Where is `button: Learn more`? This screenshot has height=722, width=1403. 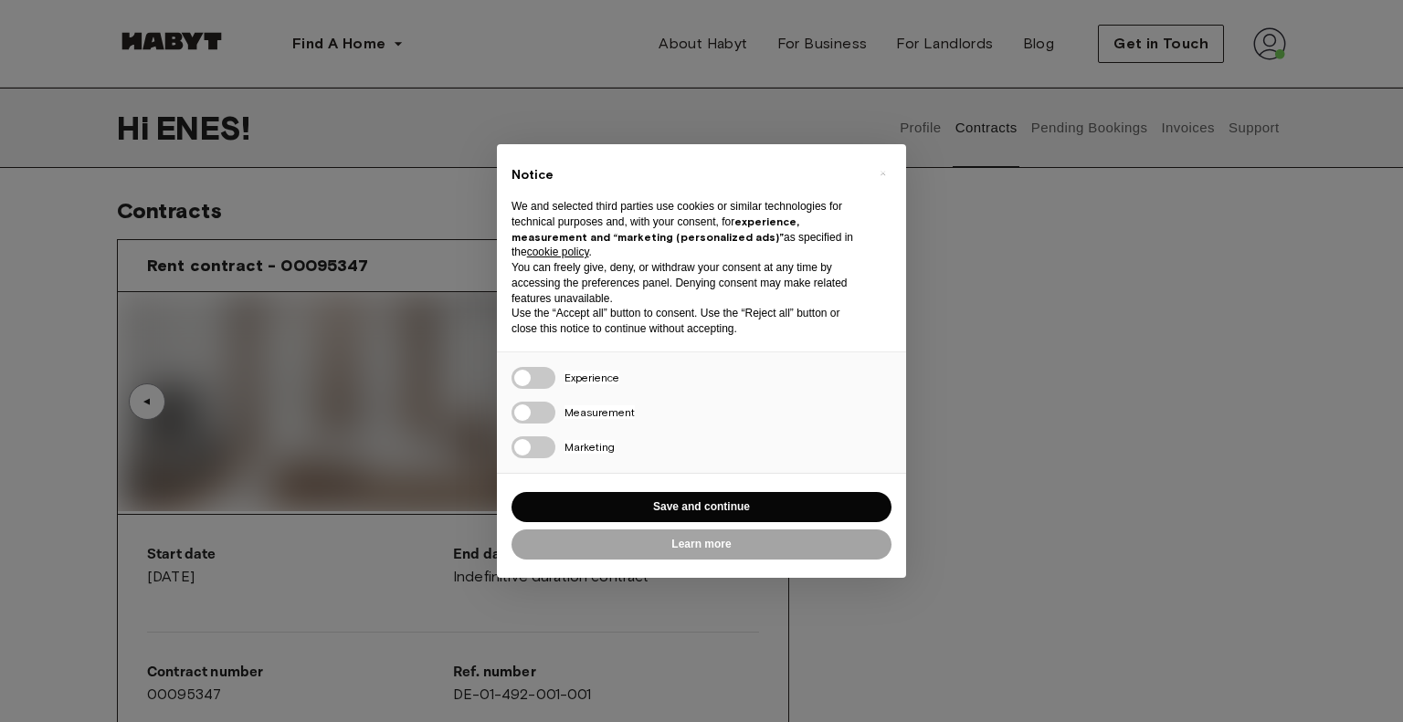 button: Learn more is located at coordinates (701, 544).